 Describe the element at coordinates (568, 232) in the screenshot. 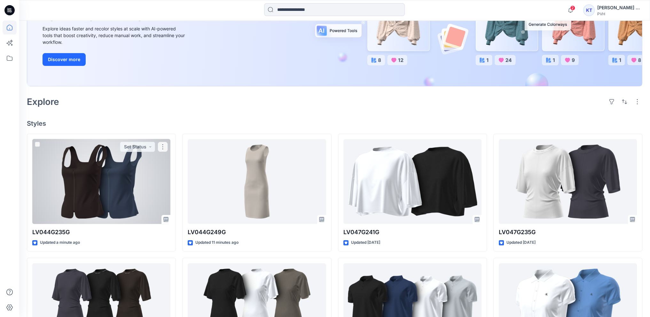

I see `p: LV047G235G` at that location.